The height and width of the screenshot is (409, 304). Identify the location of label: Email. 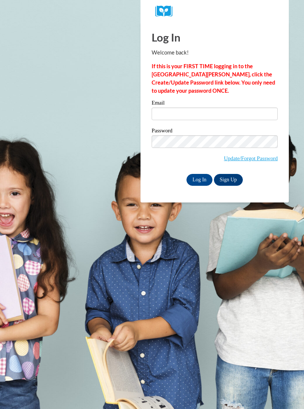
(215, 104).